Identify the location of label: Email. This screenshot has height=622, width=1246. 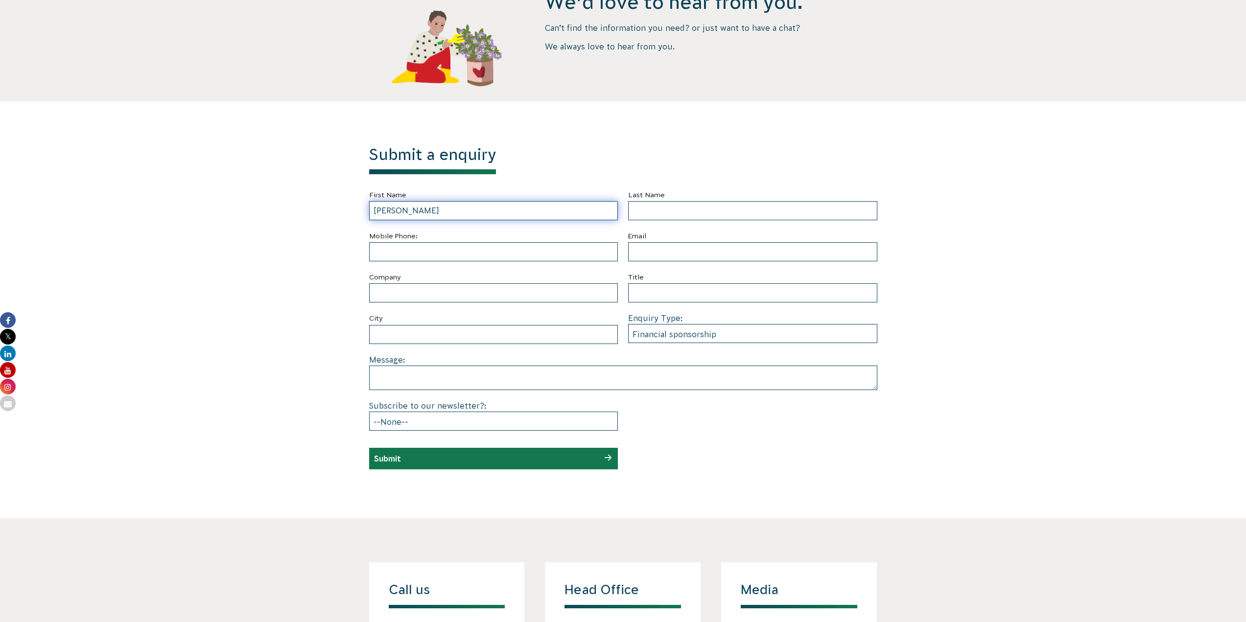
(753, 236).